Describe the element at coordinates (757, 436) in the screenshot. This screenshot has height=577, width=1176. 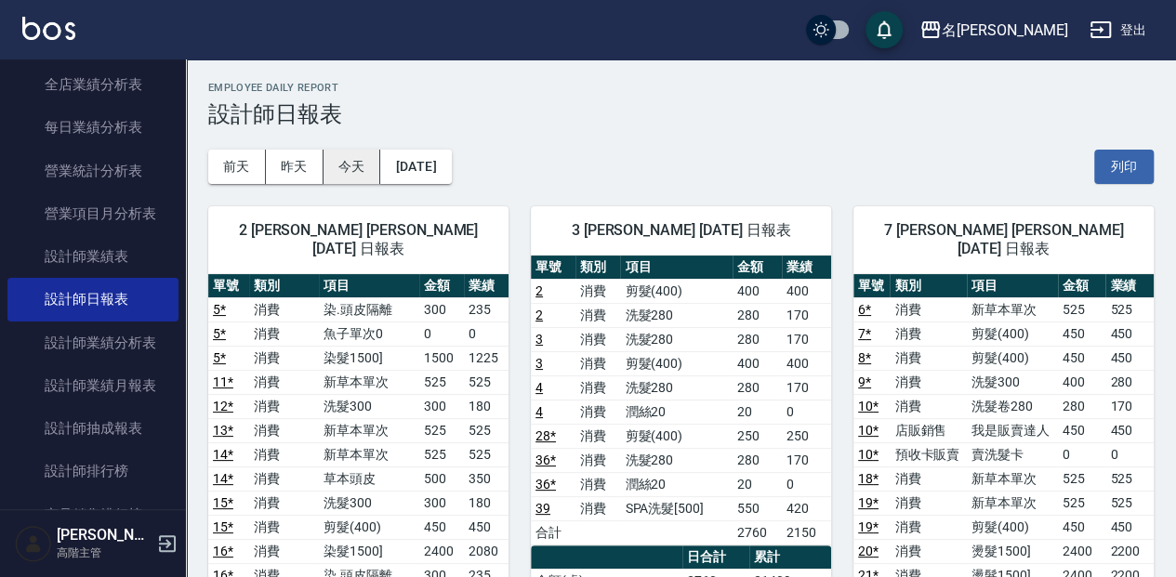
I see `td: 250` at that location.